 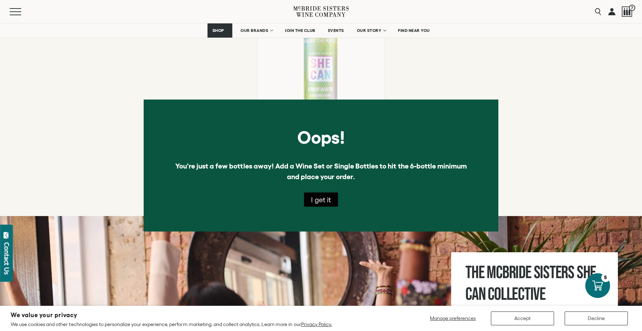 What do you see at coordinates (256, 31) in the screenshot?
I see `a: OUR BRANDS` at bounding box center [256, 31].